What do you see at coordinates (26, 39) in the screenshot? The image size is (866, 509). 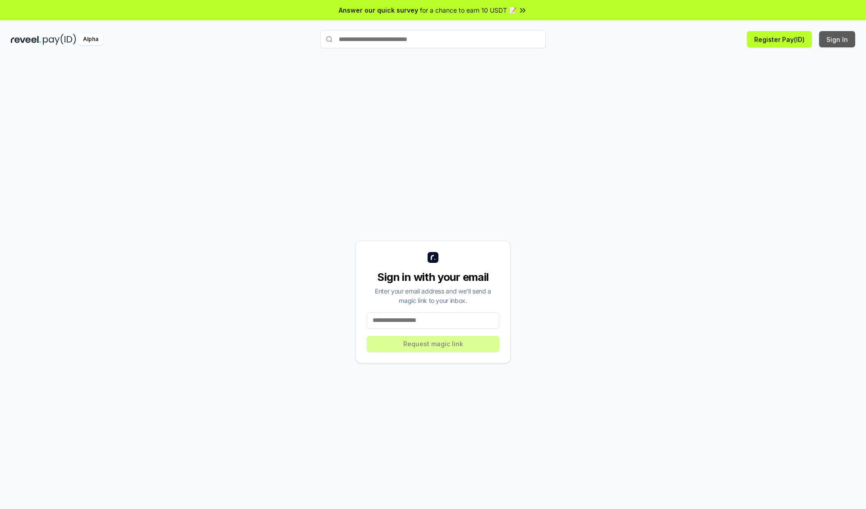 I see `img: reveel_dark` at bounding box center [26, 39].